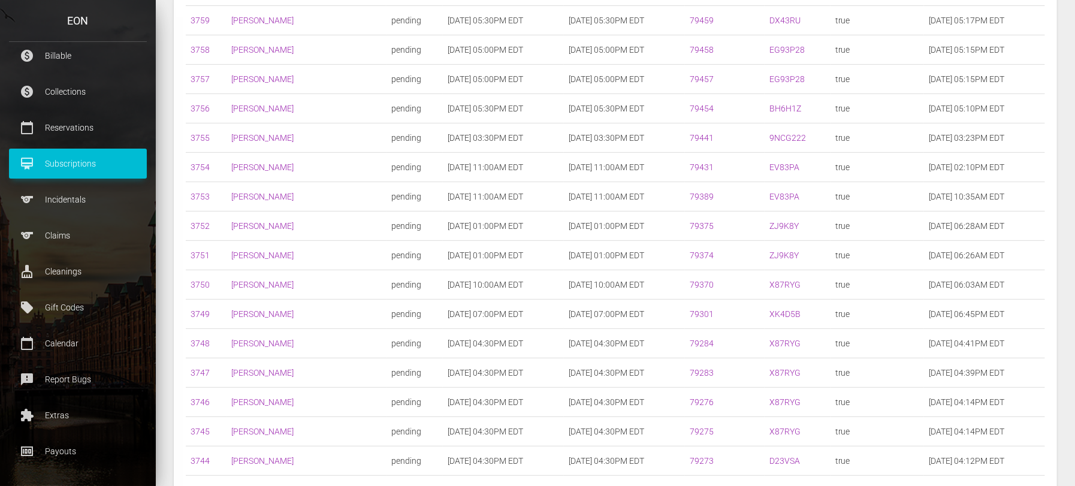  Describe the element at coordinates (200, 138) in the screenshot. I see `a: 3755` at that location.